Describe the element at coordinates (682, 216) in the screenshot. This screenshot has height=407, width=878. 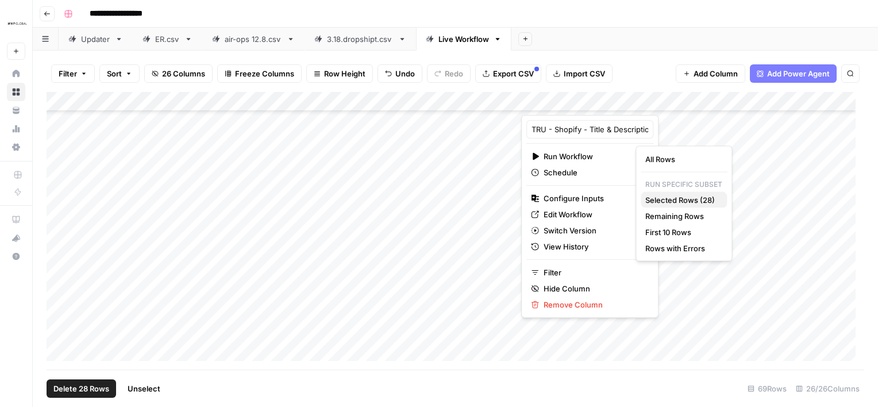
I see `span: Remaining Rows` at that location.